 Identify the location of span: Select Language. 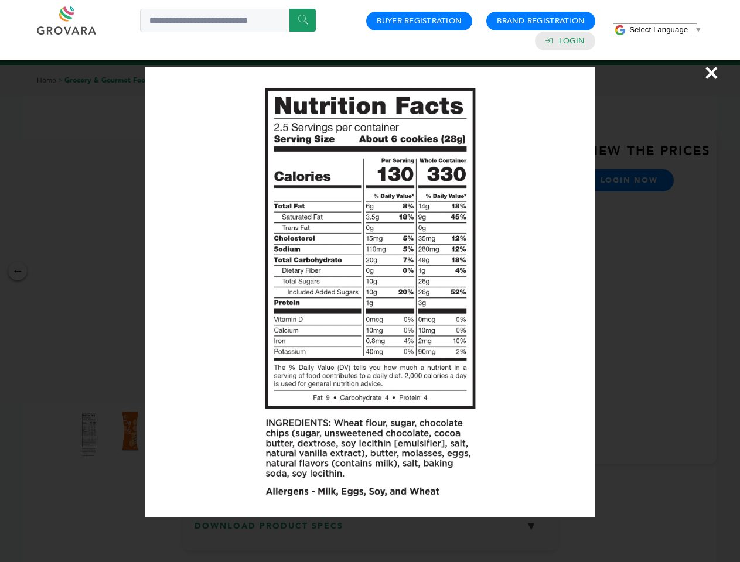
(658, 29).